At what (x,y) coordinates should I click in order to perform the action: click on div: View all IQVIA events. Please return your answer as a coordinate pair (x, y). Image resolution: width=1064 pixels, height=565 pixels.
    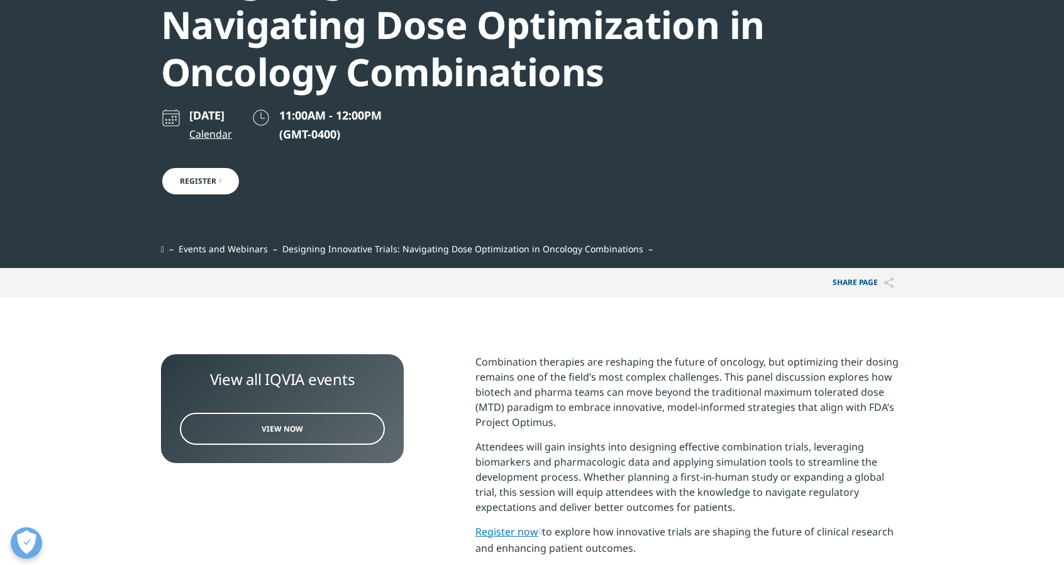
    Looking at the image, I should click on (282, 379).